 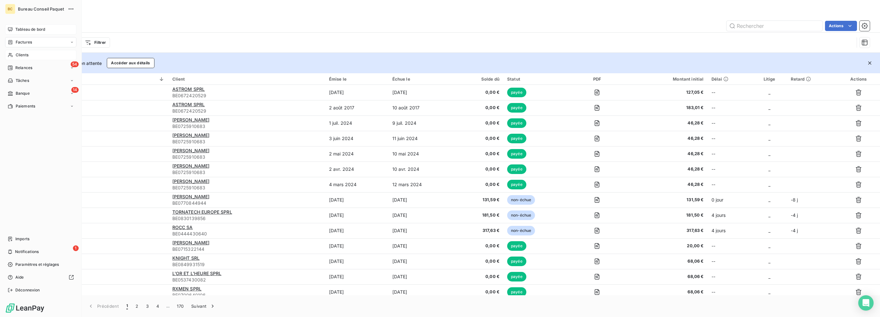 I want to click on span: 20,00 €, so click(x=667, y=246).